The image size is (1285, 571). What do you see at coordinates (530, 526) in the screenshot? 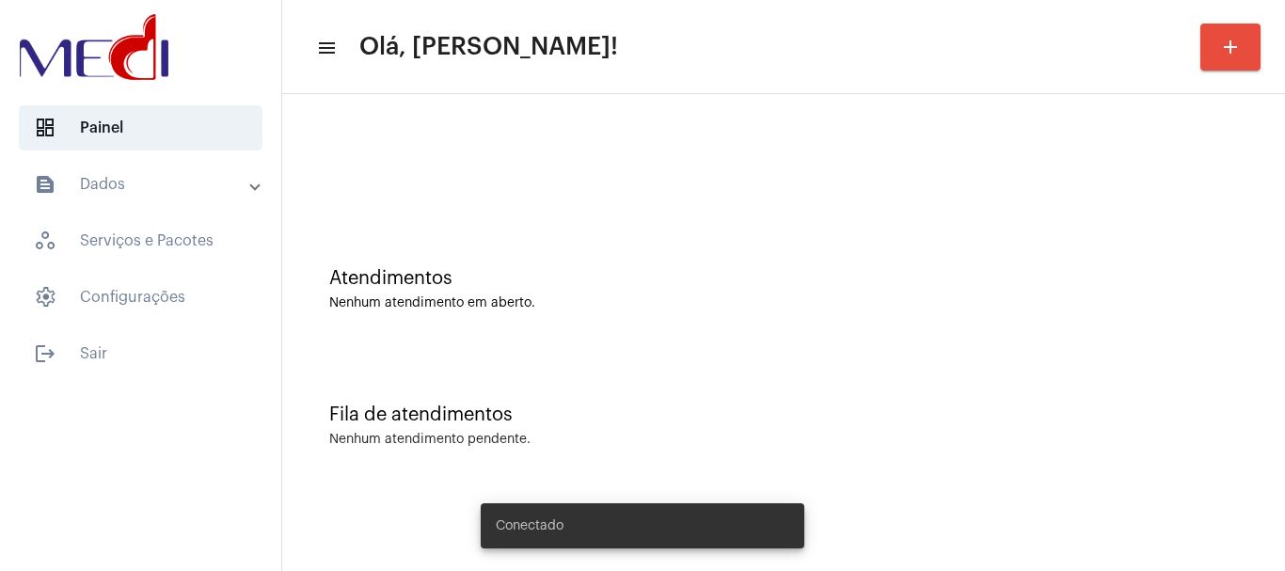
I see `span: Conectado` at bounding box center [530, 526].